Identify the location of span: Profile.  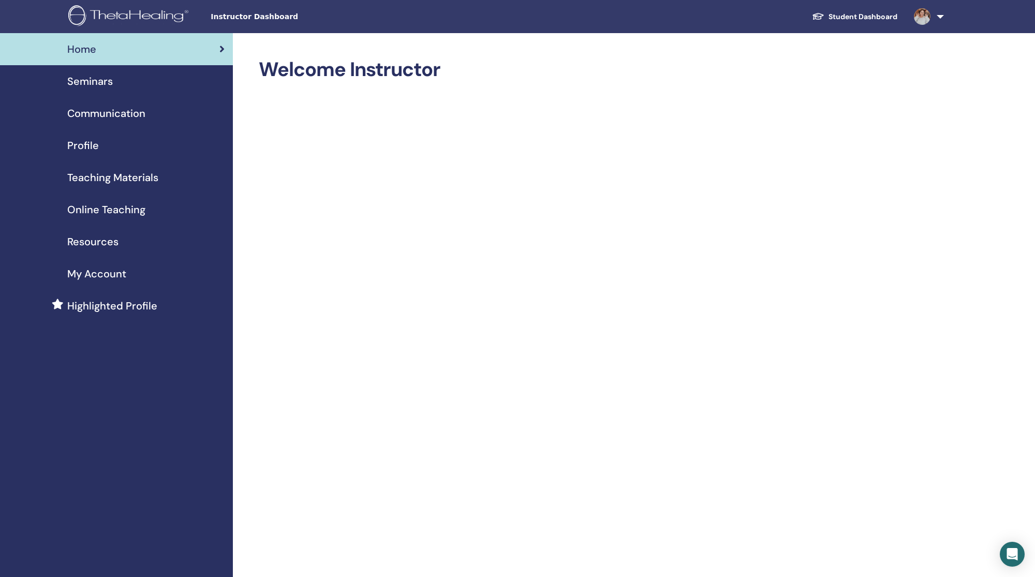
(83, 145).